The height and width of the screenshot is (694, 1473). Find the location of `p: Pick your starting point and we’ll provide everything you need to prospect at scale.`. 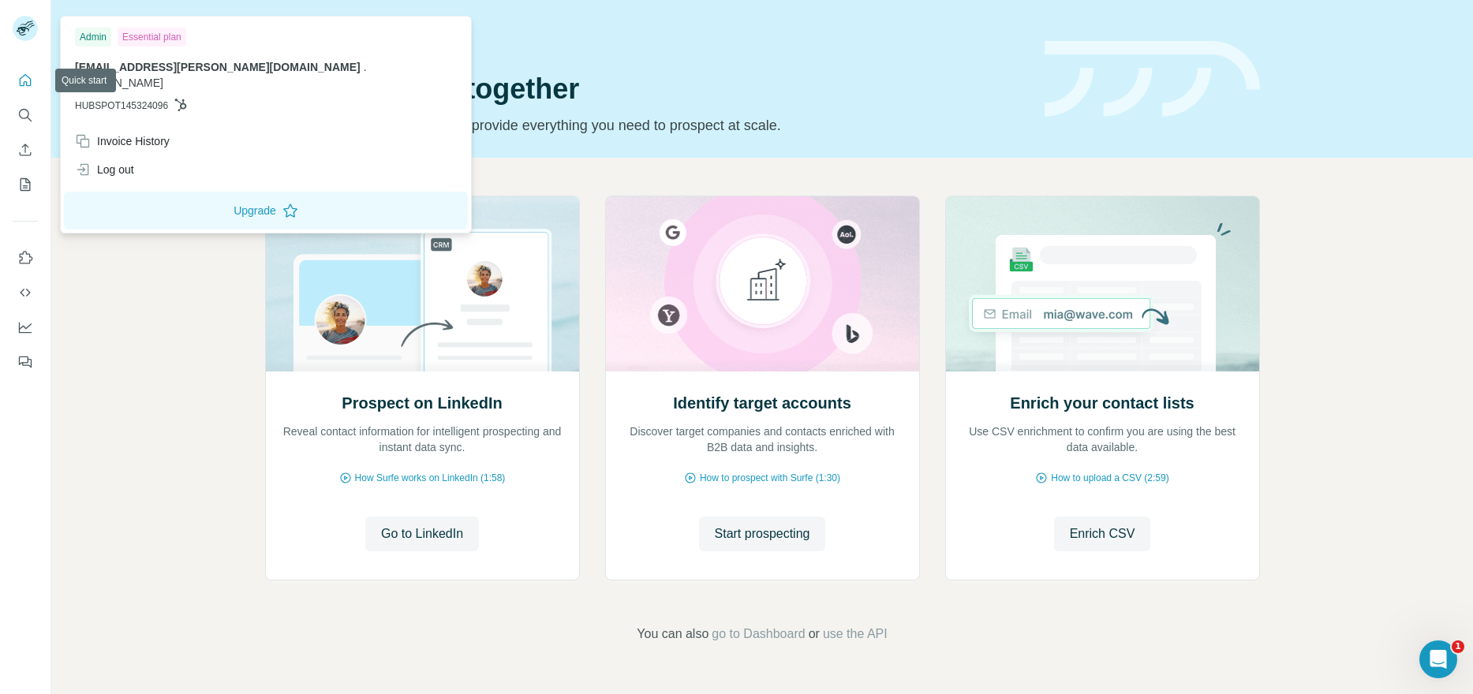

p: Pick your starting point and we’ll provide everything you need to prospect at scale. is located at coordinates (645, 125).